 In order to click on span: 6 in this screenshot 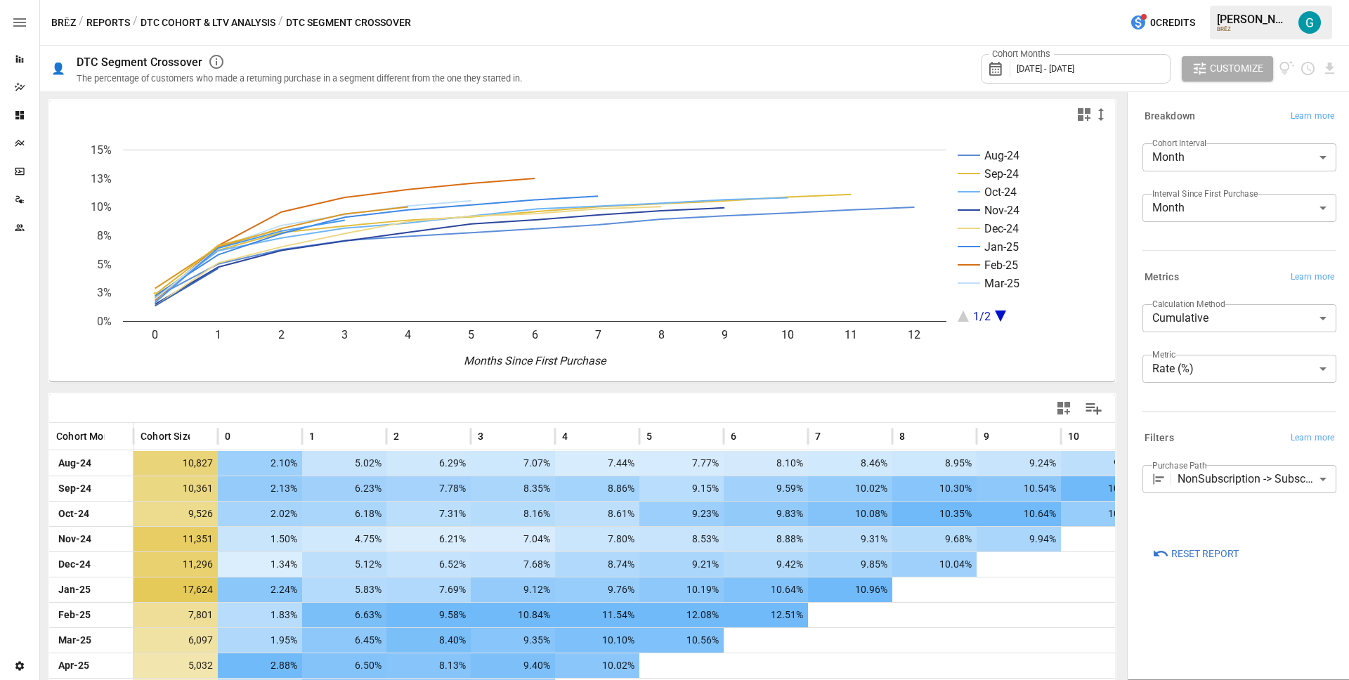, I will do `click(733, 436)`.